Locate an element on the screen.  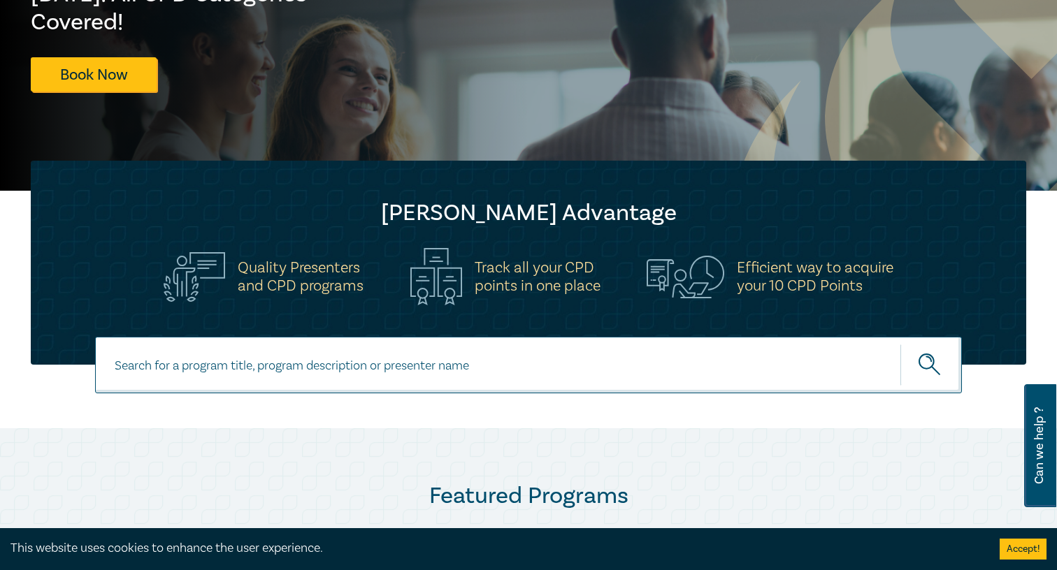
h5: Efficient way to acquire your 10 CPD Points is located at coordinates (815, 277).